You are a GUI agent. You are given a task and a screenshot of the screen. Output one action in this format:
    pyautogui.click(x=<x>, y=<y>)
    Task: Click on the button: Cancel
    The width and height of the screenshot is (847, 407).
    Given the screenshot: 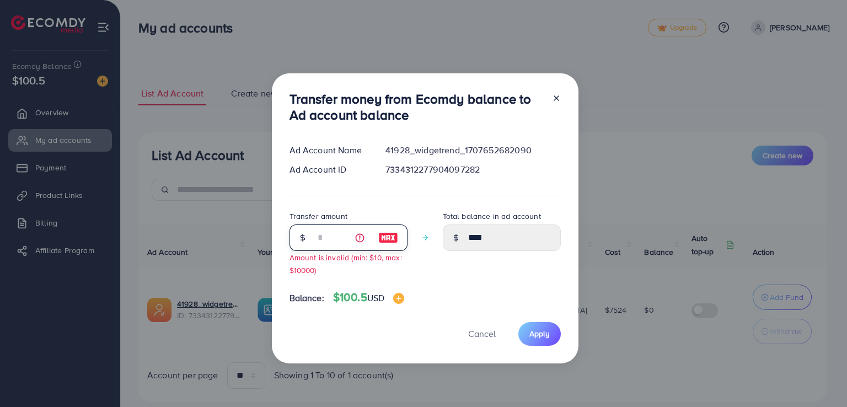 What is the action you would take?
    pyautogui.click(x=482, y=334)
    